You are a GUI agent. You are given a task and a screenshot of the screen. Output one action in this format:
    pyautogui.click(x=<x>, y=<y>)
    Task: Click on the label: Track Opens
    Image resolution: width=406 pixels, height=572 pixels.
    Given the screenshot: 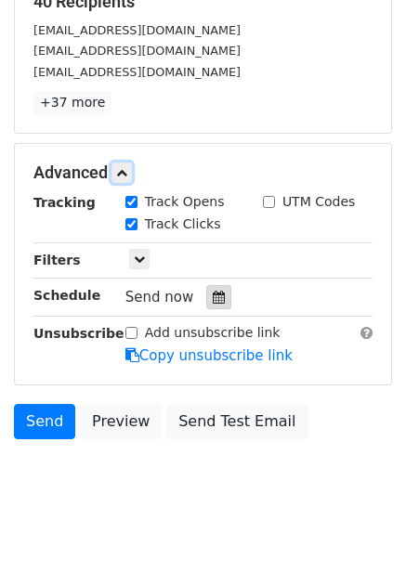 What is the action you would take?
    pyautogui.click(x=185, y=201)
    